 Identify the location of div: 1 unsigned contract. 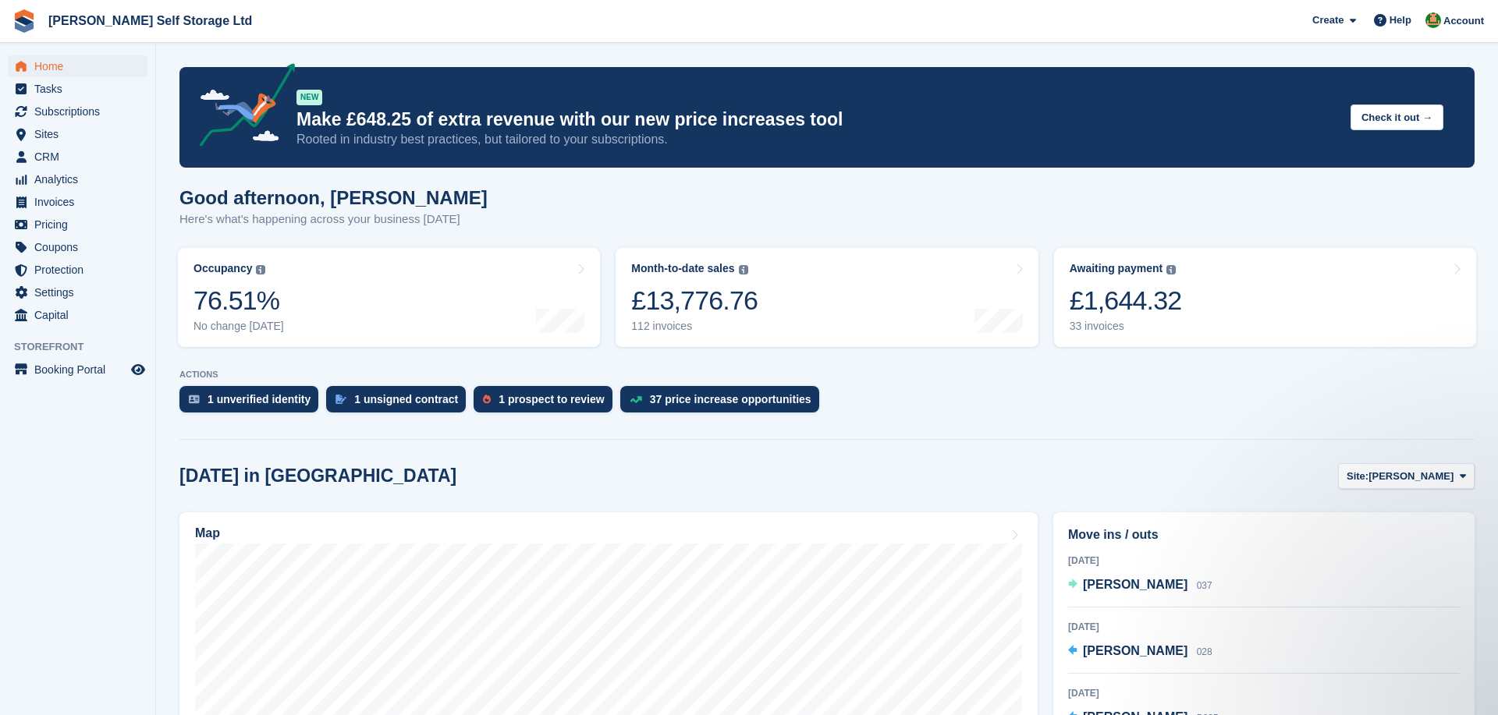
(406, 399).